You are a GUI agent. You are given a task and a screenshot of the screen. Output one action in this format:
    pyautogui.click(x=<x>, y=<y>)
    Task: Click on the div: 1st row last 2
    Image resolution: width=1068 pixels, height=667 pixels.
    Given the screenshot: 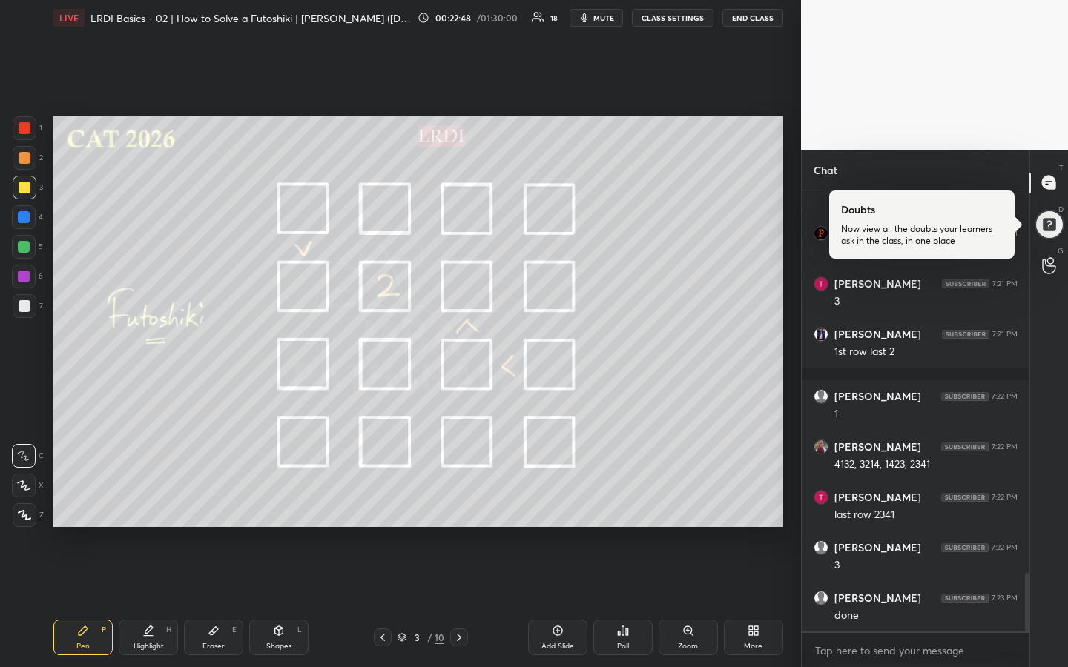 What is the action you would take?
    pyautogui.click(x=925, y=352)
    